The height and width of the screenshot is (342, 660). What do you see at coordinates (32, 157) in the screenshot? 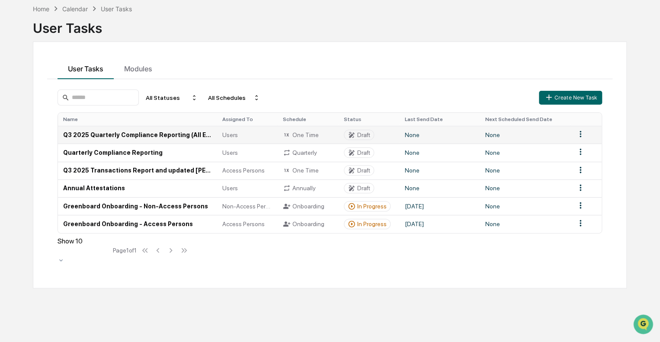
I see `a: 🖐️Preclearance` at bounding box center [32, 157].